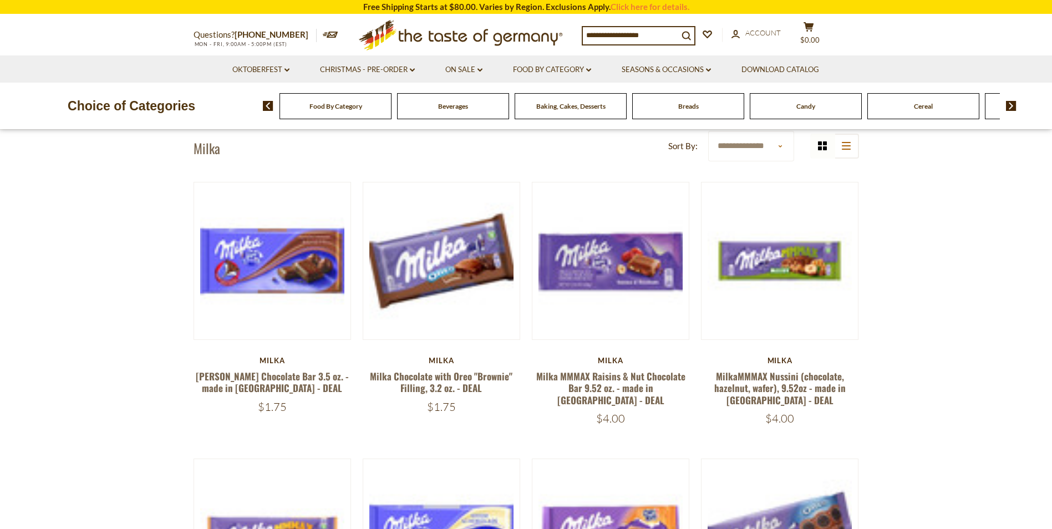 This screenshot has width=1052, height=529. Describe the element at coordinates (810, 40) in the screenshot. I see `span: $0.00` at that location.